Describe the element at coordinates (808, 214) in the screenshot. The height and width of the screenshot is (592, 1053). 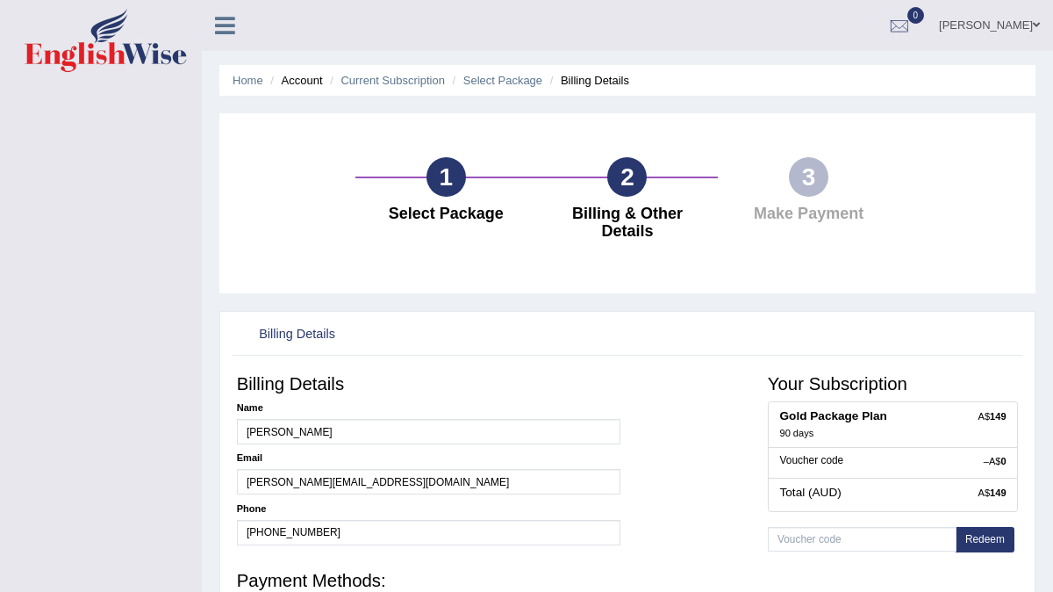
I see `h4: Make Payment` at that location.